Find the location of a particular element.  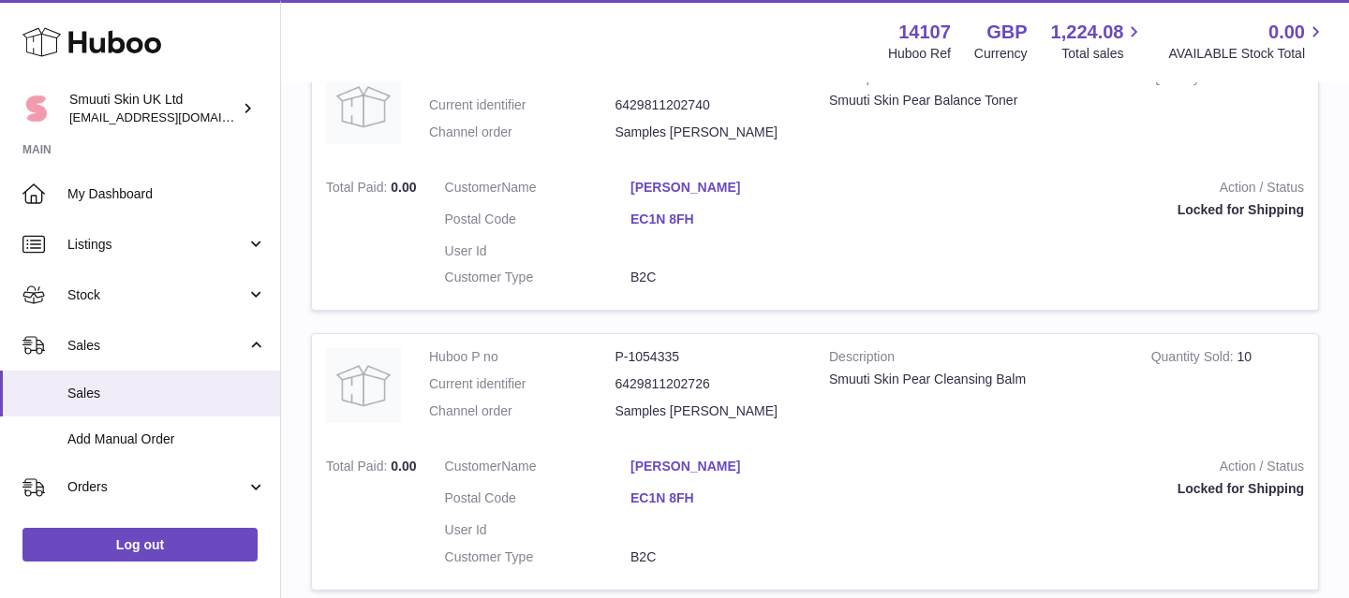

span: My Dashboard is located at coordinates (167, 194).